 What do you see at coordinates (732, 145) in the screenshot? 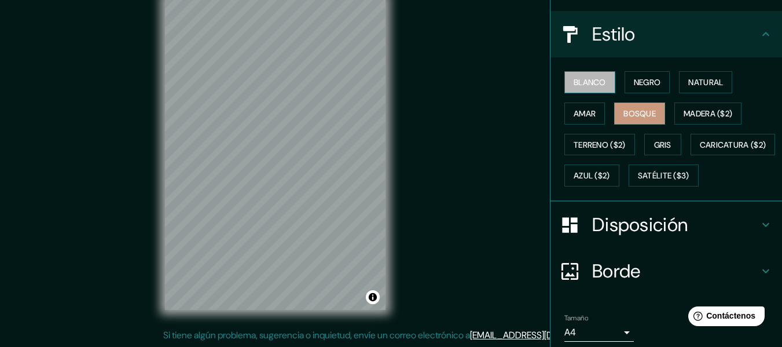
I see `button: Caricatura ($2)` at bounding box center [732, 145].